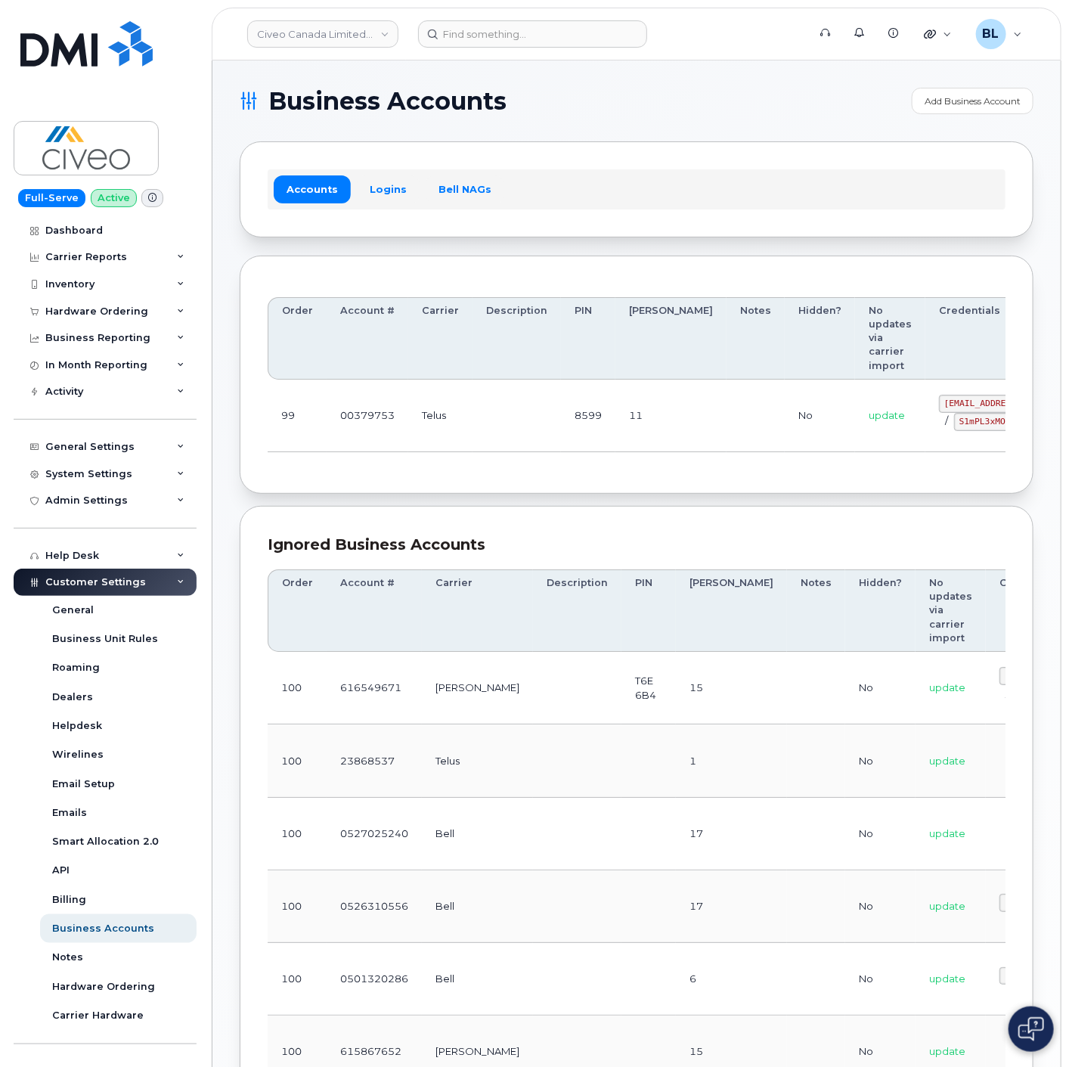  I want to click on td: T6E 6B4, so click(649, 688).